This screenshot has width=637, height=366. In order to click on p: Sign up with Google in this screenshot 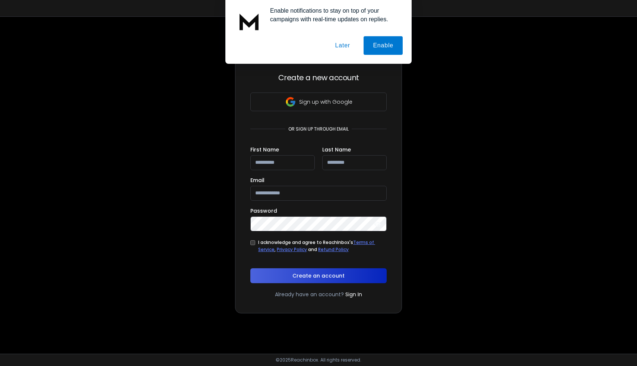, I will do `click(326, 102)`.